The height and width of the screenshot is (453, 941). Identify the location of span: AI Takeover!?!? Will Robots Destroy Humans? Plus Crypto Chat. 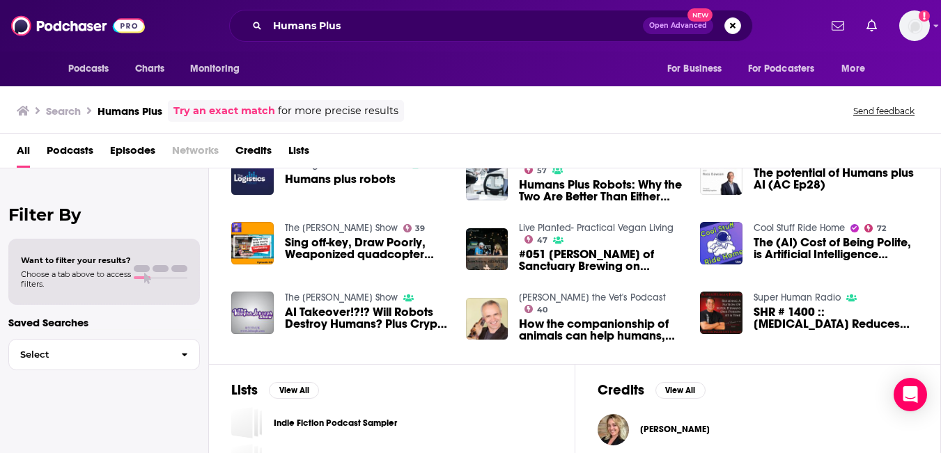
(367, 318).